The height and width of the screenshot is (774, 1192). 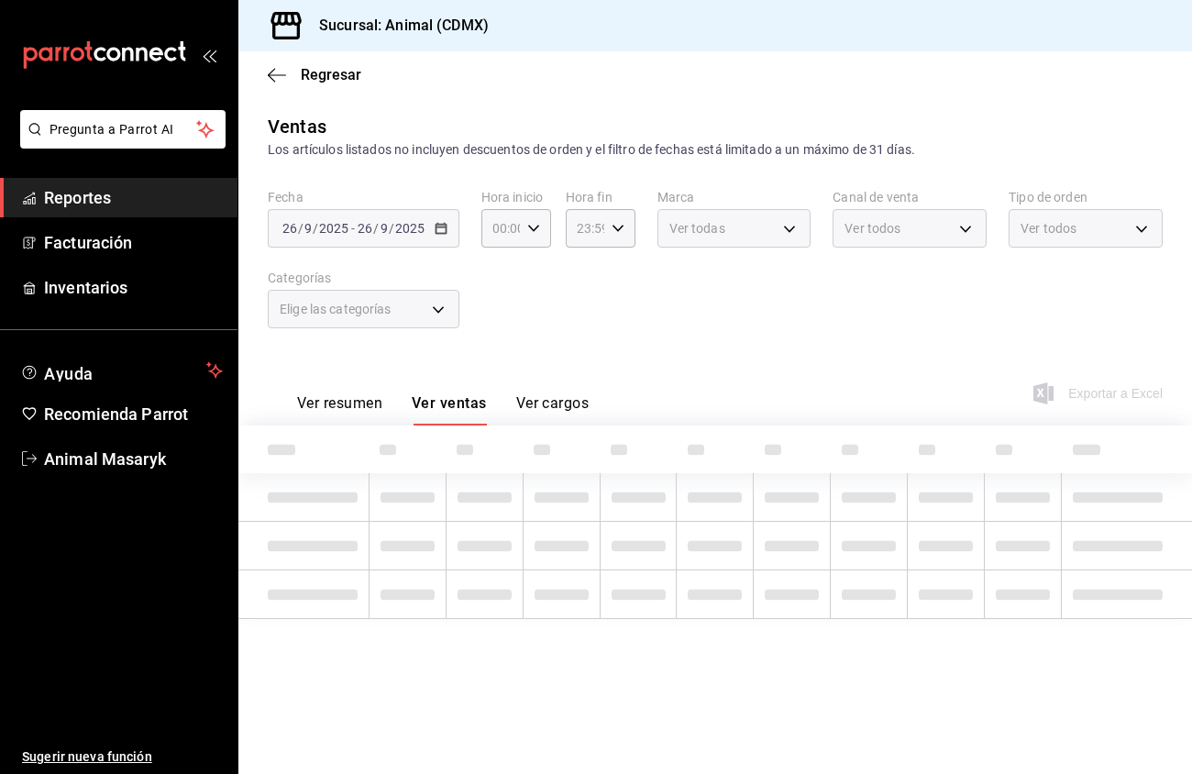 What do you see at coordinates (133, 414) in the screenshot?
I see `span: Recomienda Parrot` at bounding box center [133, 414].